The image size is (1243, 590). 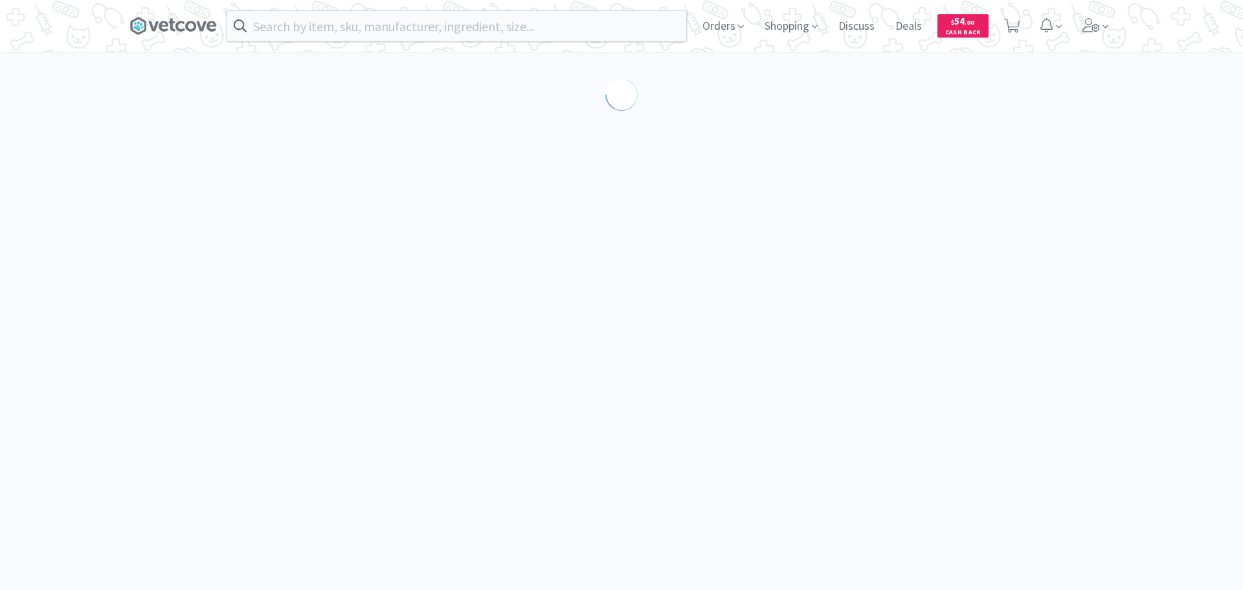 What do you see at coordinates (963, 26) in the screenshot?
I see `a: $54.00Cash Back` at bounding box center [963, 26].